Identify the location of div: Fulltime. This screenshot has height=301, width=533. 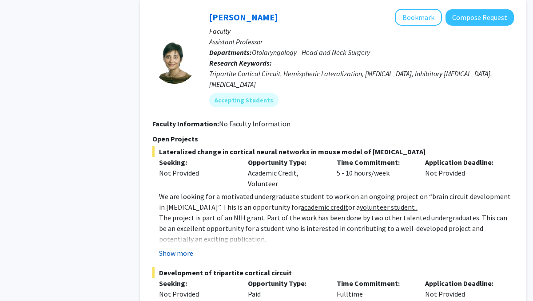
(374, 289).